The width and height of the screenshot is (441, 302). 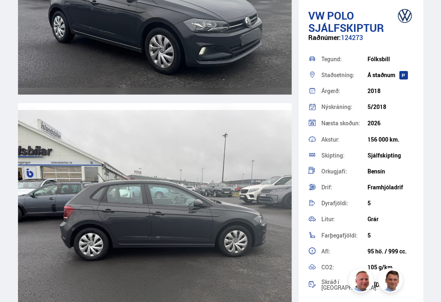 I want to click on div: Næsta skoðun:, so click(x=344, y=123).